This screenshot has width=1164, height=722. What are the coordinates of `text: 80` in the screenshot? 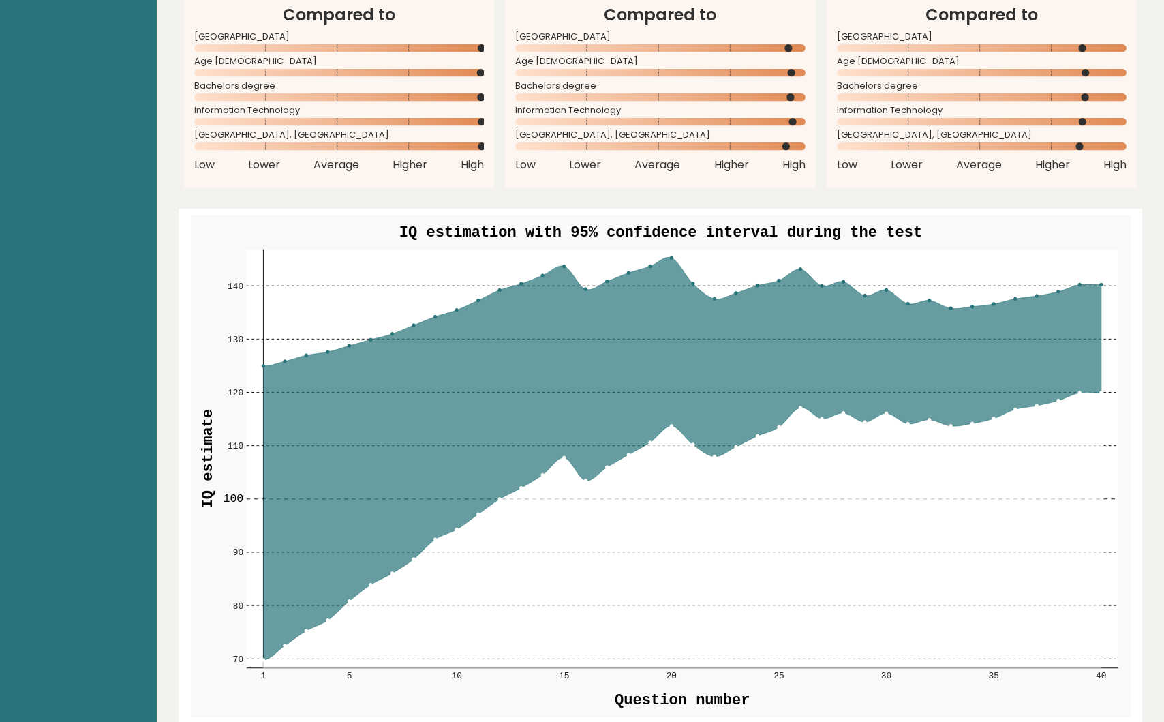 It's located at (237, 606).